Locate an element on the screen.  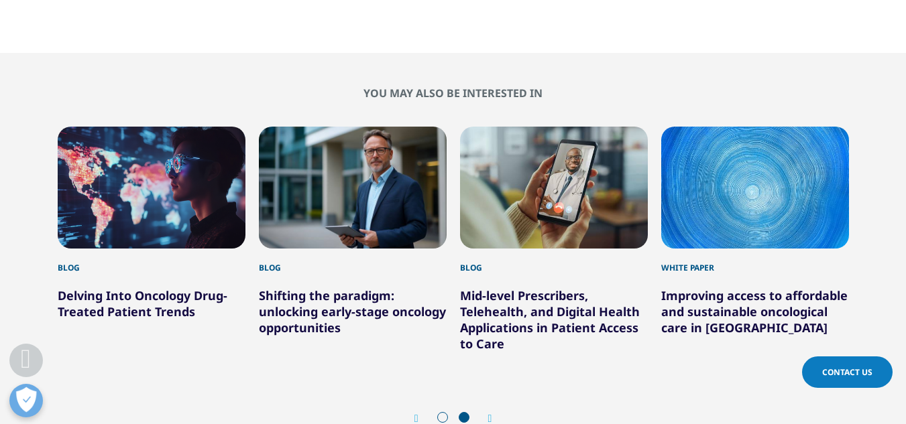
a: Mid-level Prescribers, Telehealth, and Digital Health Applications in Patient Access to Care is located at coordinates (550, 320).